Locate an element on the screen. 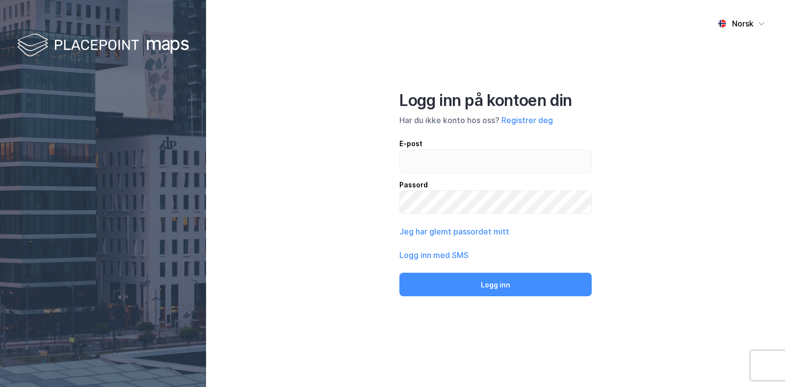 This screenshot has height=387, width=785. img: logo-white.f07954bde2210d2a523dddb988cd2aa7.svg is located at coordinates (103, 46).